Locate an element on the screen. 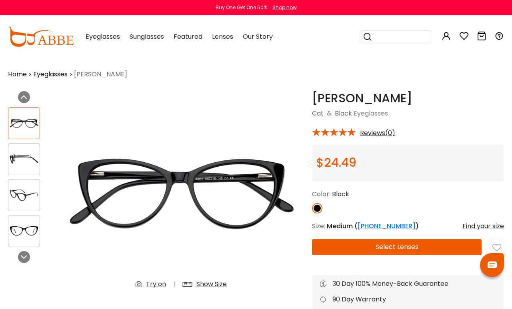  a: Home is located at coordinates (17, 74).